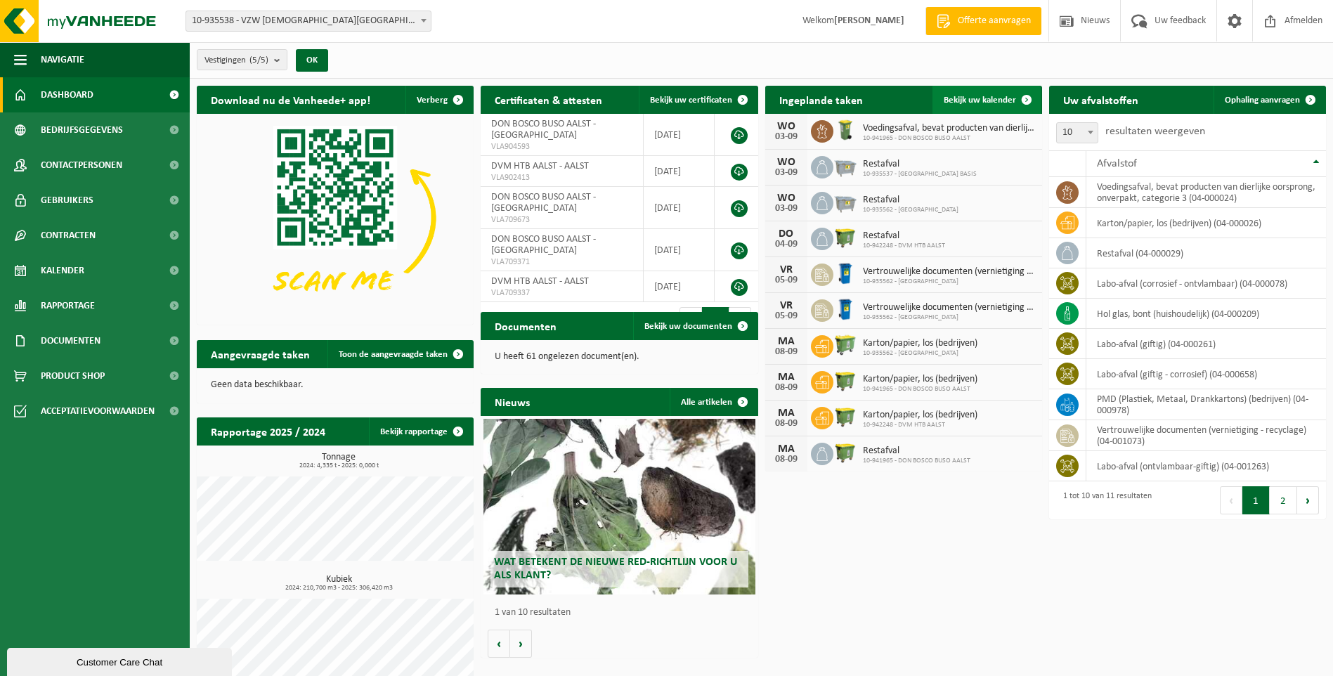 The image size is (1333, 676). I want to click on span: Vestigingen, so click(236, 60).